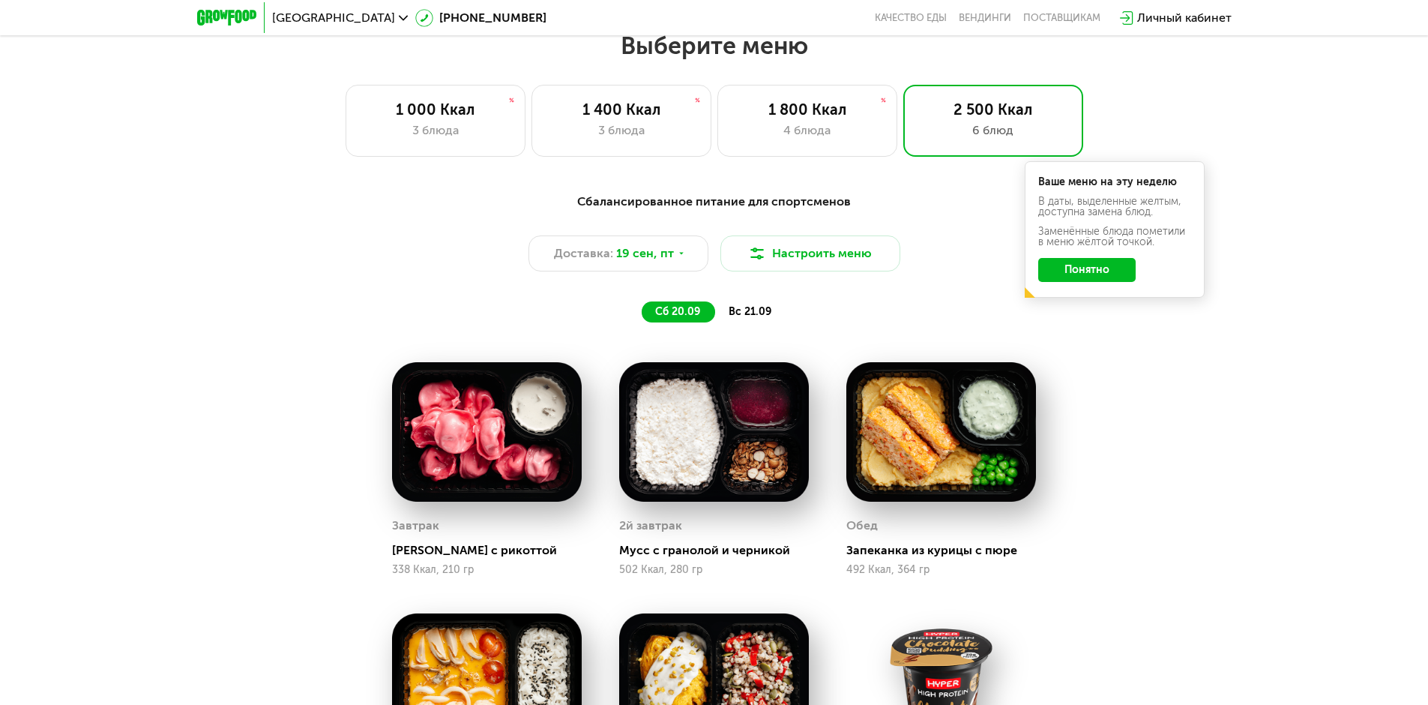 This screenshot has height=705, width=1428. I want to click on span: сб 20.09, so click(678, 311).